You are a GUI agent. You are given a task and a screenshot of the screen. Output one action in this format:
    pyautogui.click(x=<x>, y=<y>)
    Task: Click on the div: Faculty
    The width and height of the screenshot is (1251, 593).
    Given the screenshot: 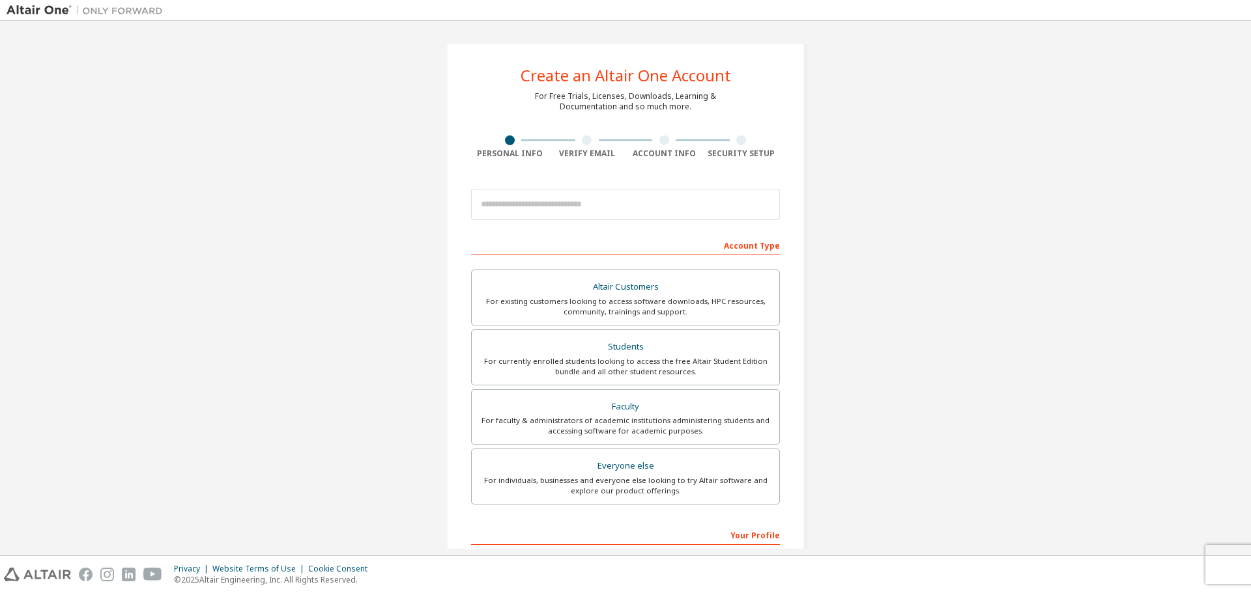 What is the action you would take?
    pyautogui.click(x=625, y=407)
    